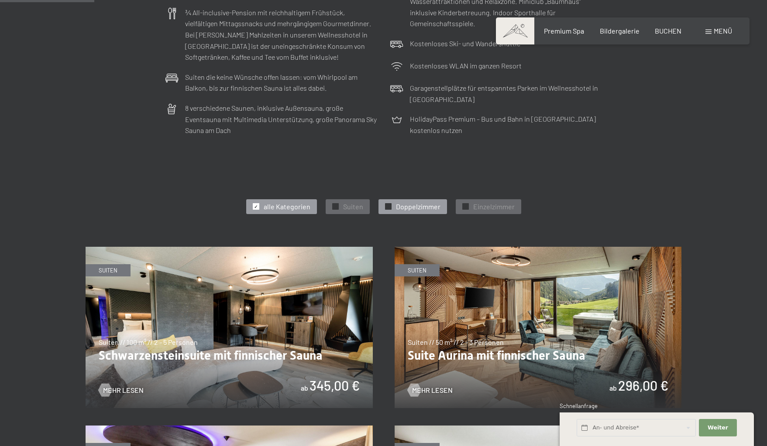  What do you see at coordinates (668, 31) in the screenshot?
I see `span: BUCHEN` at bounding box center [668, 31].